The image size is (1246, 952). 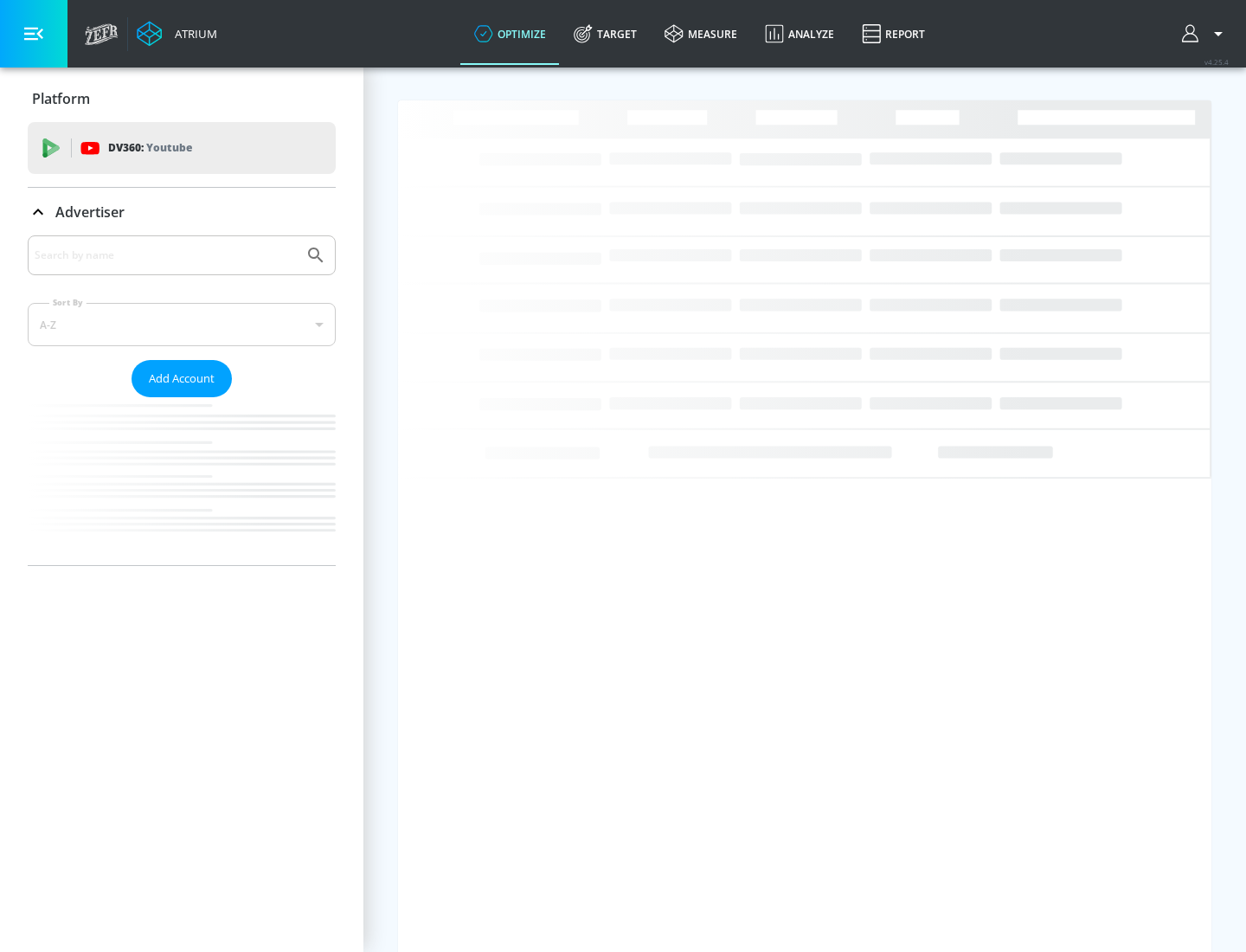 I want to click on p: Platform, so click(x=60, y=99).